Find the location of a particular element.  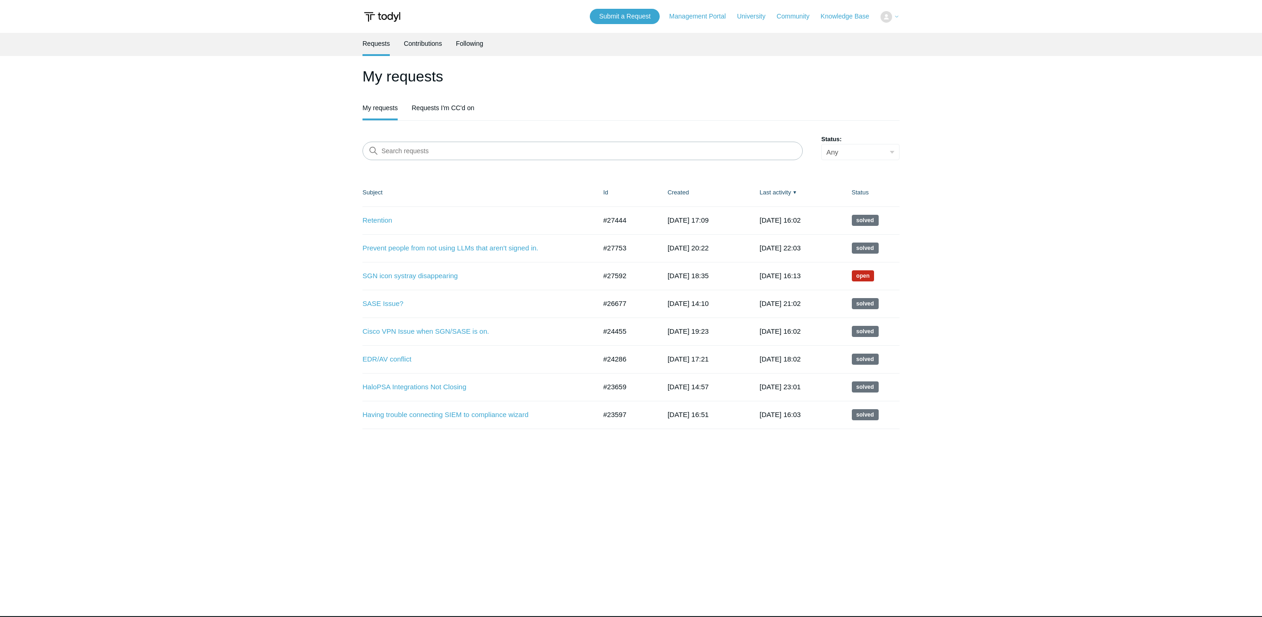

td: #27592 is located at coordinates (626, 276).